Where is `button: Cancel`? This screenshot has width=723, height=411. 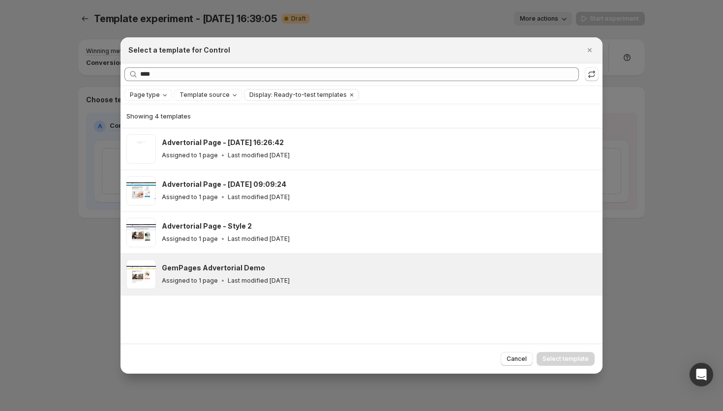
button: Cancel is located at coordinates (517, 359).